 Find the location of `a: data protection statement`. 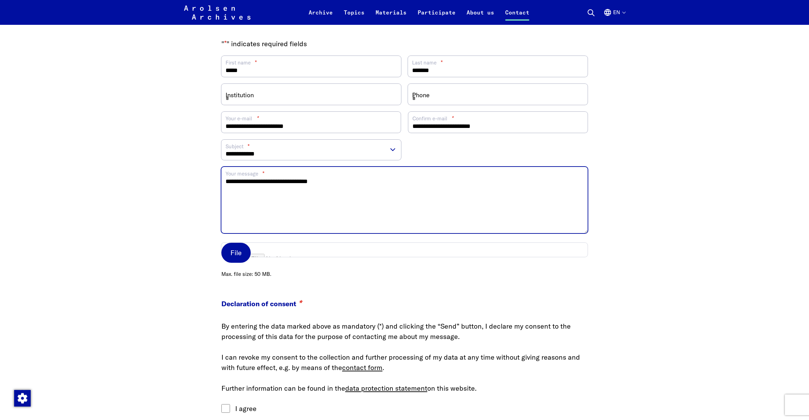

a: data protection statement is located at coordinates (386, 388).